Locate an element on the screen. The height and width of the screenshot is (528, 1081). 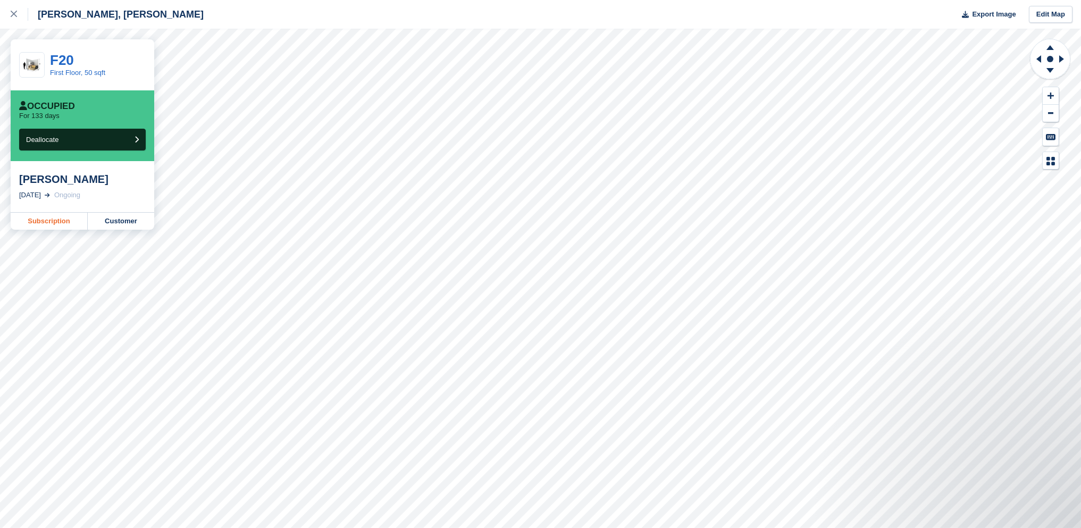
p: For 133 days is located at coordinates (39, 116).